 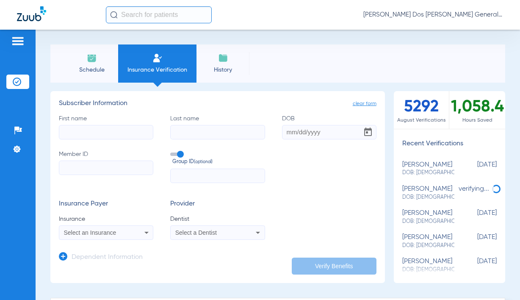 I want to click on h3: Provider, so click(x=217, y=204).